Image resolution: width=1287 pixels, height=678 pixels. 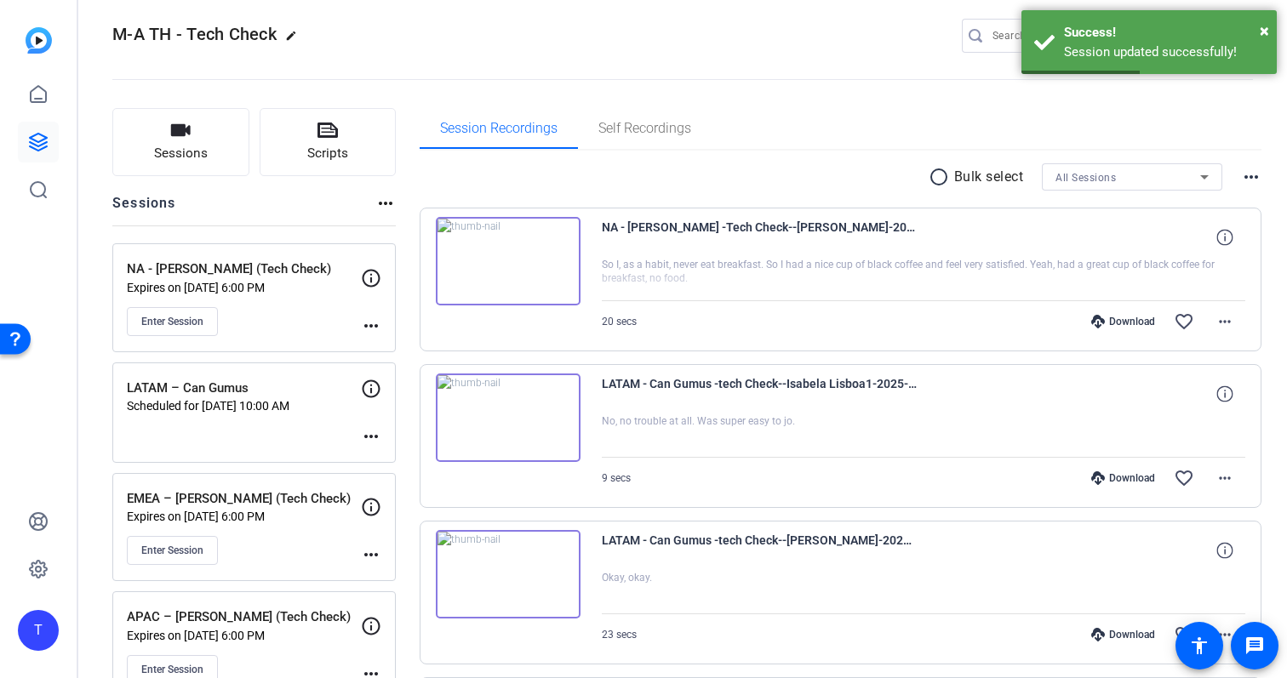 I want to click on span: Session Recordings, so click(x=499, y=128).